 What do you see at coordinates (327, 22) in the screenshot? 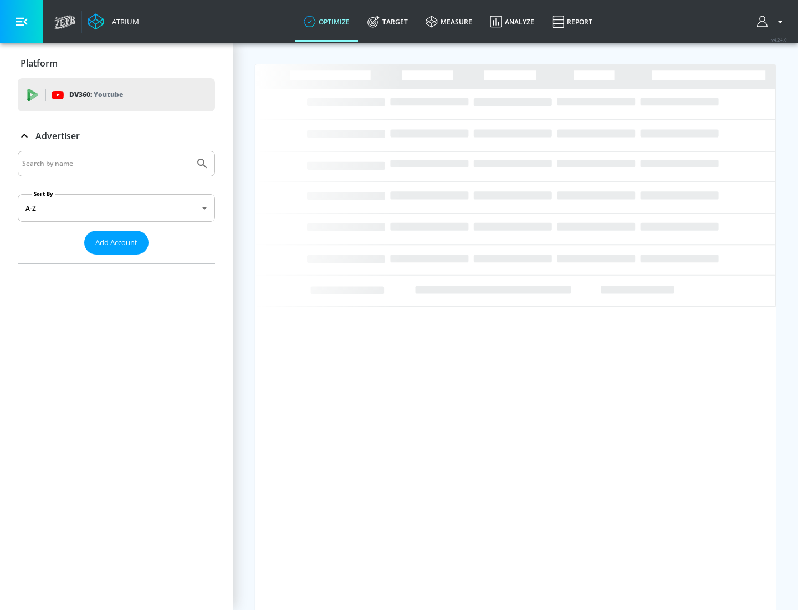
I see `a: optimize` at bounding box center [327, 22].